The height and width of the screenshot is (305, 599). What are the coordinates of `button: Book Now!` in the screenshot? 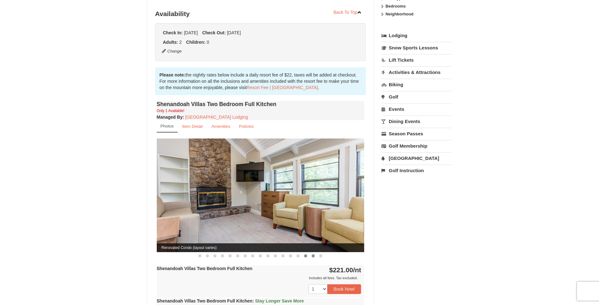 It's located at (344, 289).